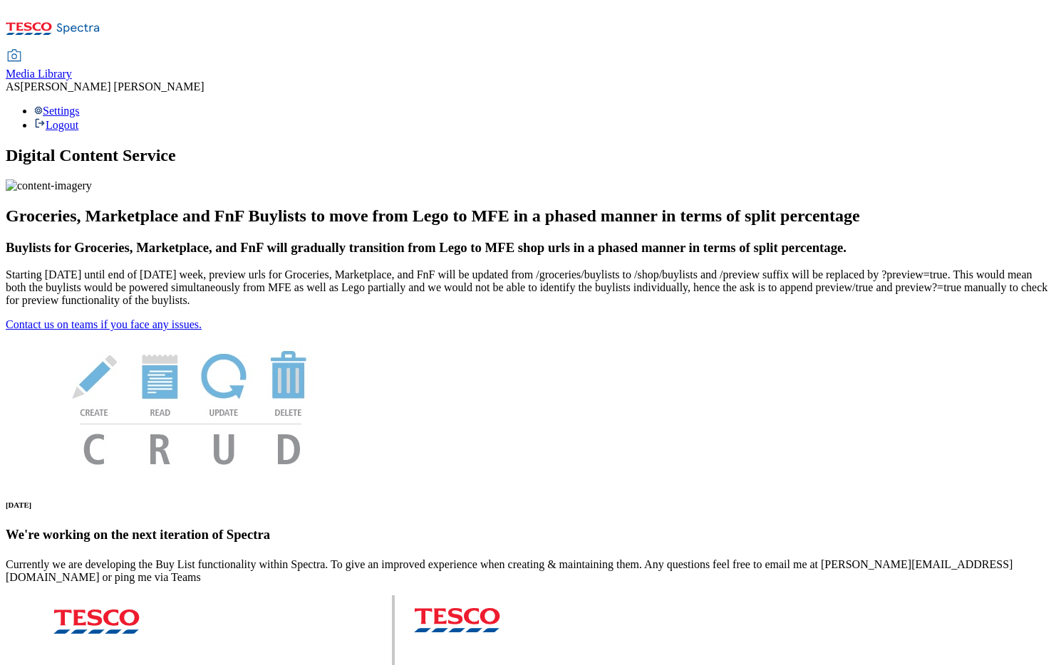 Image resolution: width=1056 pixels, height=665 pixels. What do you see at coordinates (13, 86) in the screenshot?
I see `span: AS` at bounding box center [13, 86].